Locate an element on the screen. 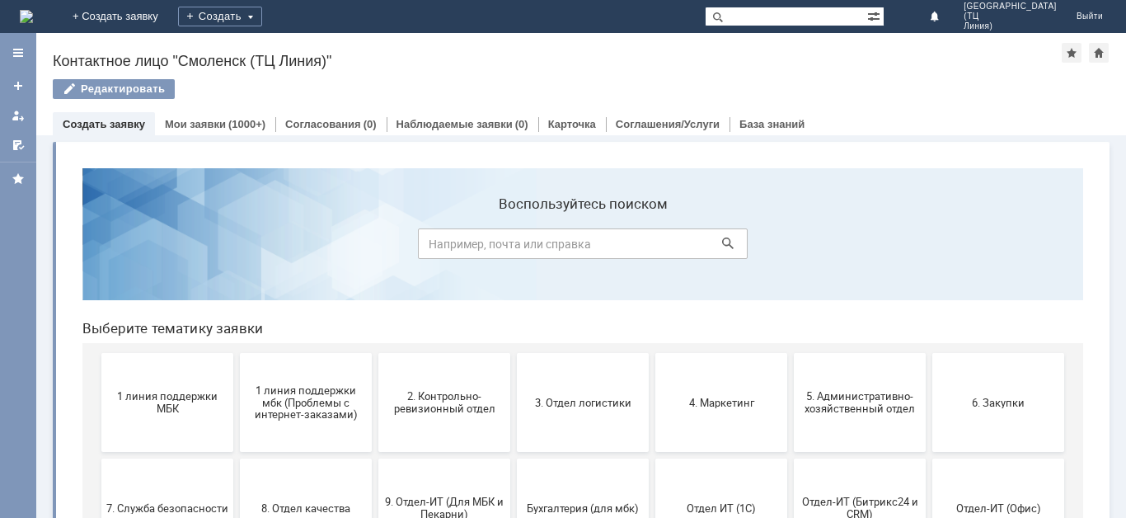 Image resolution: width=1126 pixels, height=518 pixels. button: 6. Закупки is located at coordinates (929, 247).